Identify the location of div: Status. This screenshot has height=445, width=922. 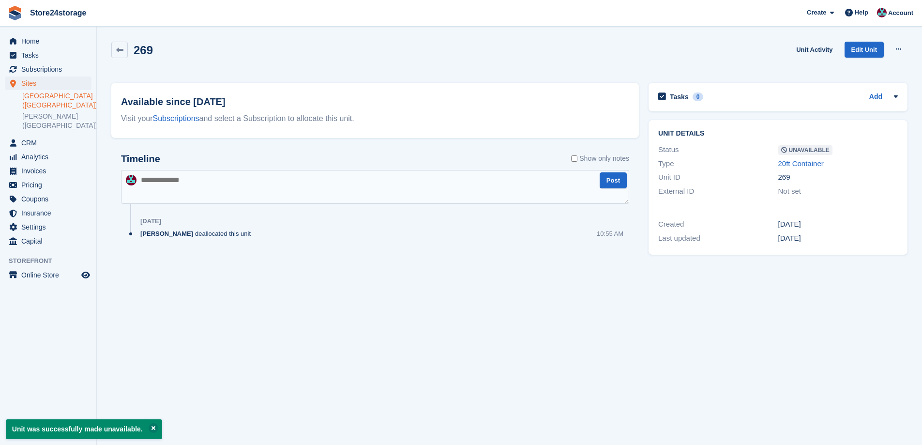
(717, 149).